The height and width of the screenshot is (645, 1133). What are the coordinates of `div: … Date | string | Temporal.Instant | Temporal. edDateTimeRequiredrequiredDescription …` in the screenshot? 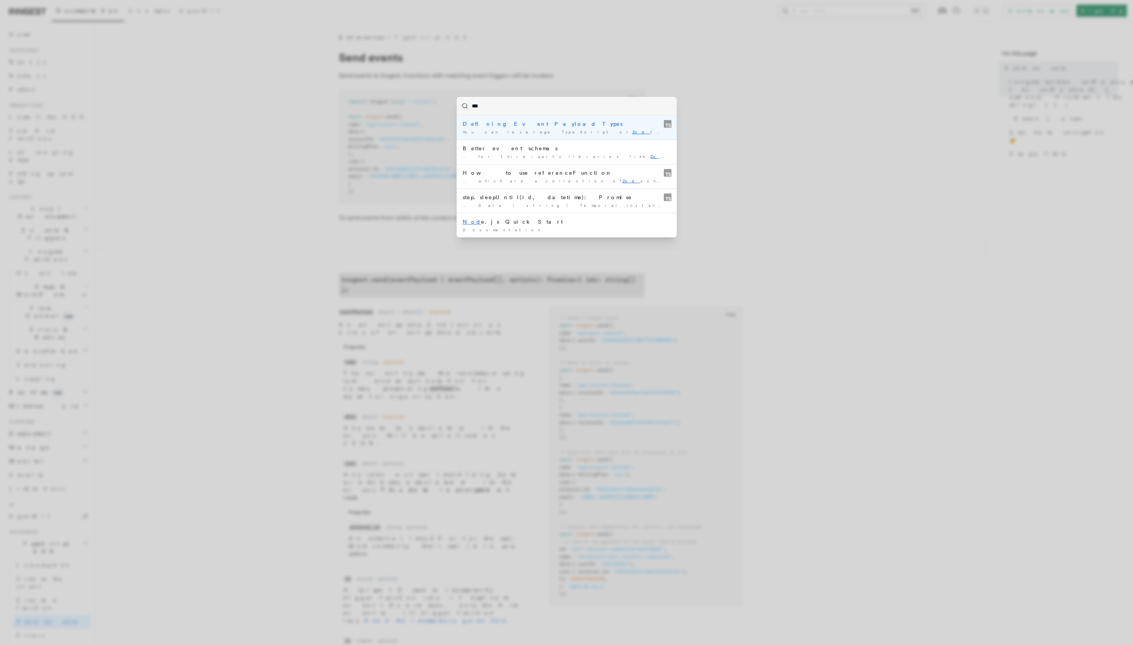 It's located at (566, 205).